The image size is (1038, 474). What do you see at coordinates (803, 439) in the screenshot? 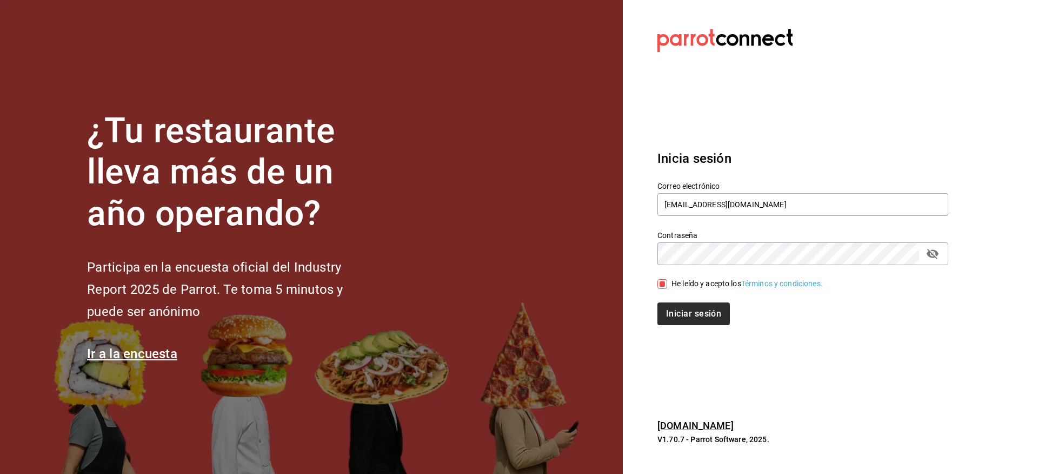
I see `p: V1.70.7 - Parrot Software, 2025.` at bounding box center [803, 439].